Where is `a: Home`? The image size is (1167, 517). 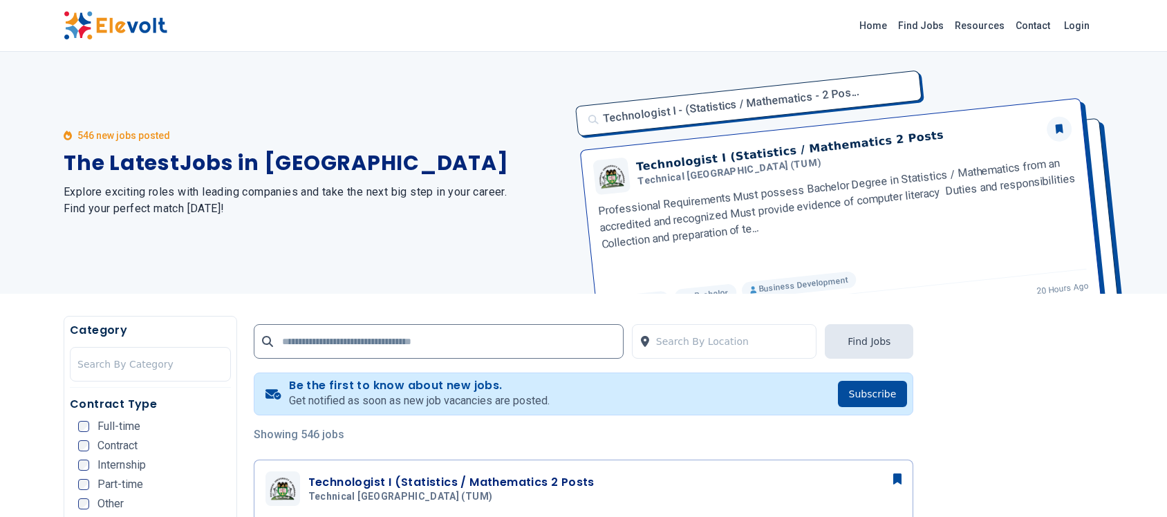 a: Home is located at coordinates (873, 26).